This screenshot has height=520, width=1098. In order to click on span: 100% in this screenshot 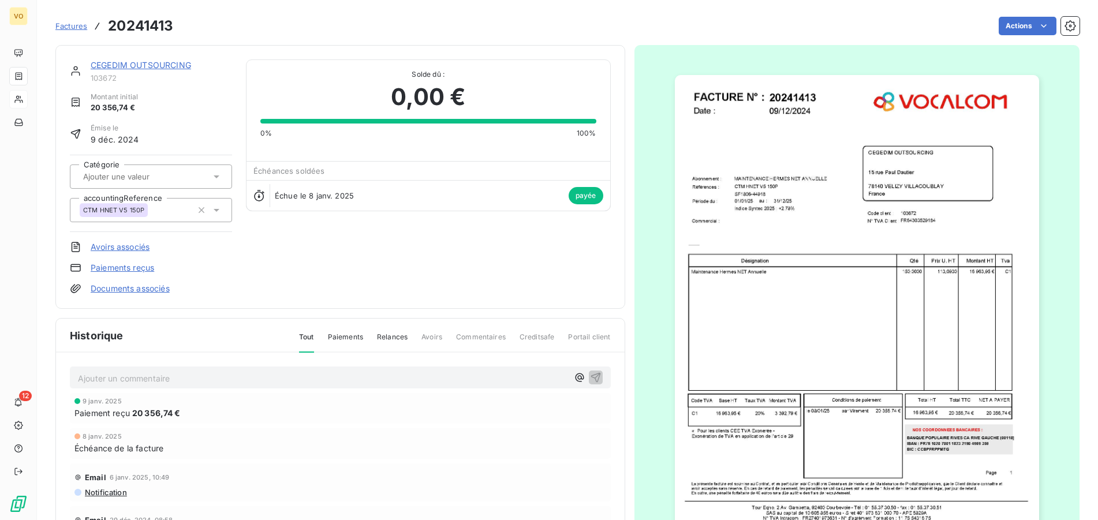, I will do `click(586, 133)`.